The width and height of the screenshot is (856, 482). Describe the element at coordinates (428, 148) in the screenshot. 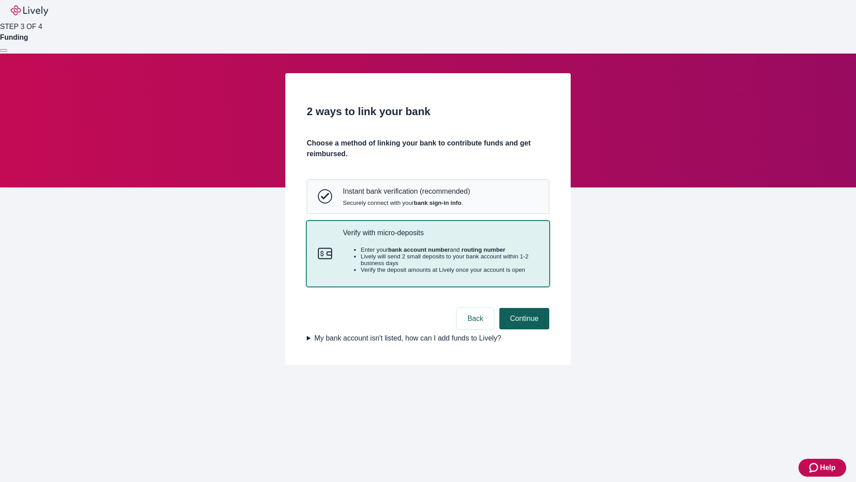

I see `h4: Choose a method of linking your bank to contribute funds and get reimbursed.` at that location.